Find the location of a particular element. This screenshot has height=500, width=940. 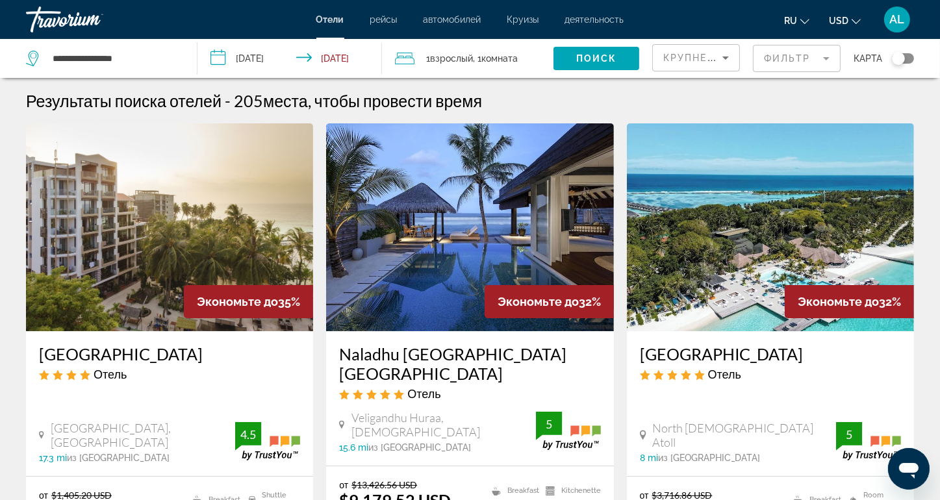

span: от is located at coordinates (344, 485).